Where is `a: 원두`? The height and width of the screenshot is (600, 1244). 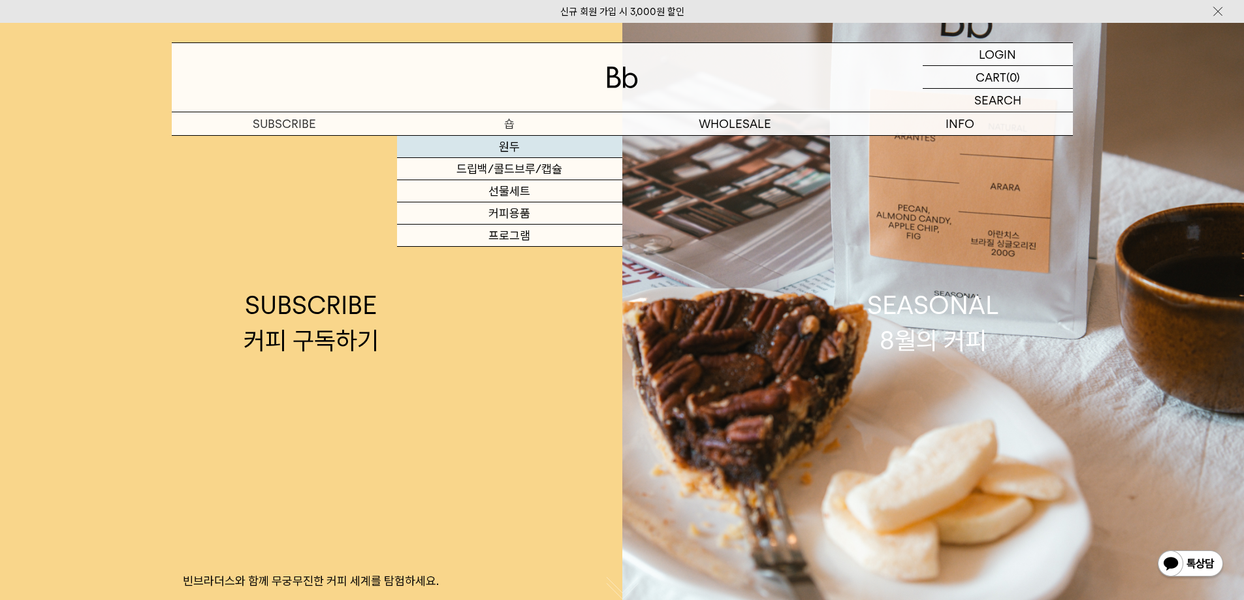 a: 원두 is located at coordinates (509, 147).